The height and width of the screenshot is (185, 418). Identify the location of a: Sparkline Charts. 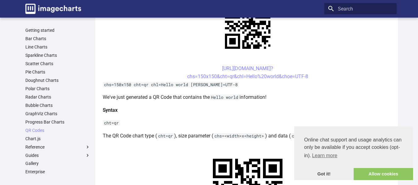
(58, 55).